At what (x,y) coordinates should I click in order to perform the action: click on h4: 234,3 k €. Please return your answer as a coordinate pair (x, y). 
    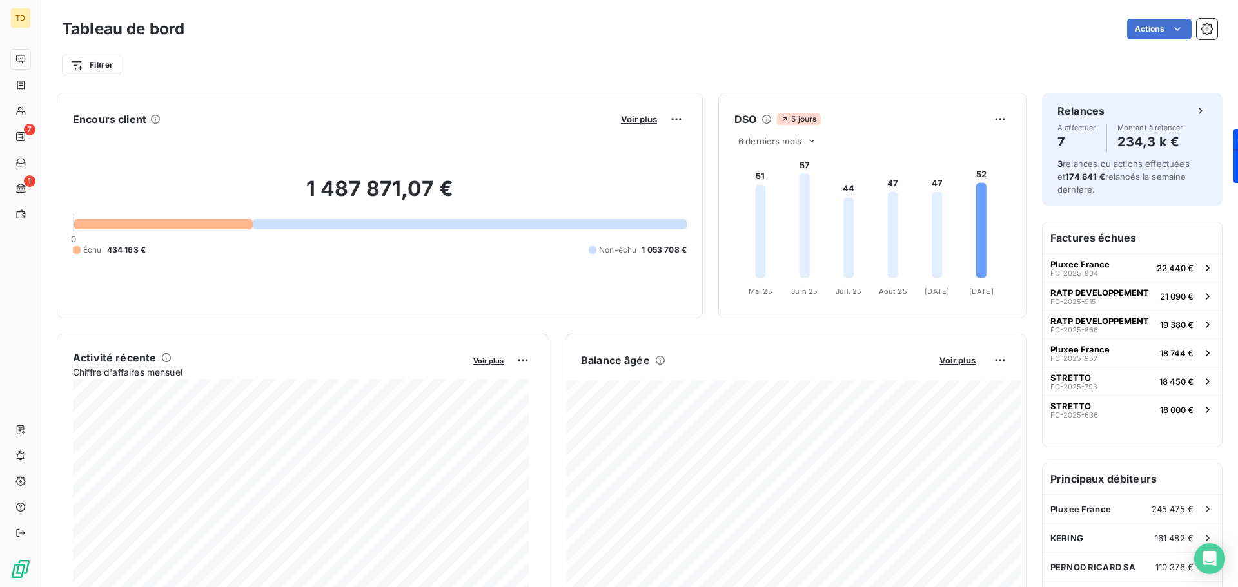
    Looking at the image, I should click on (1150, 142).